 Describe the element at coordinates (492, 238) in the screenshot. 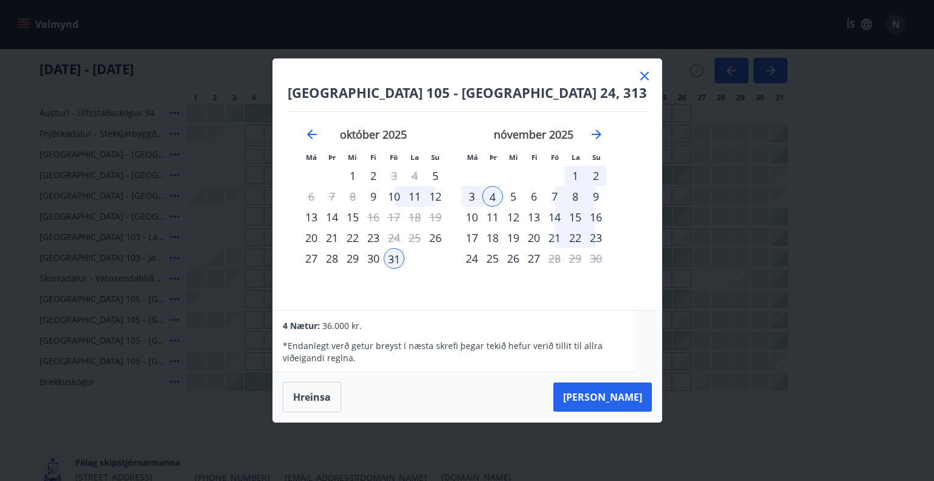

I see `div: 18` at that location.